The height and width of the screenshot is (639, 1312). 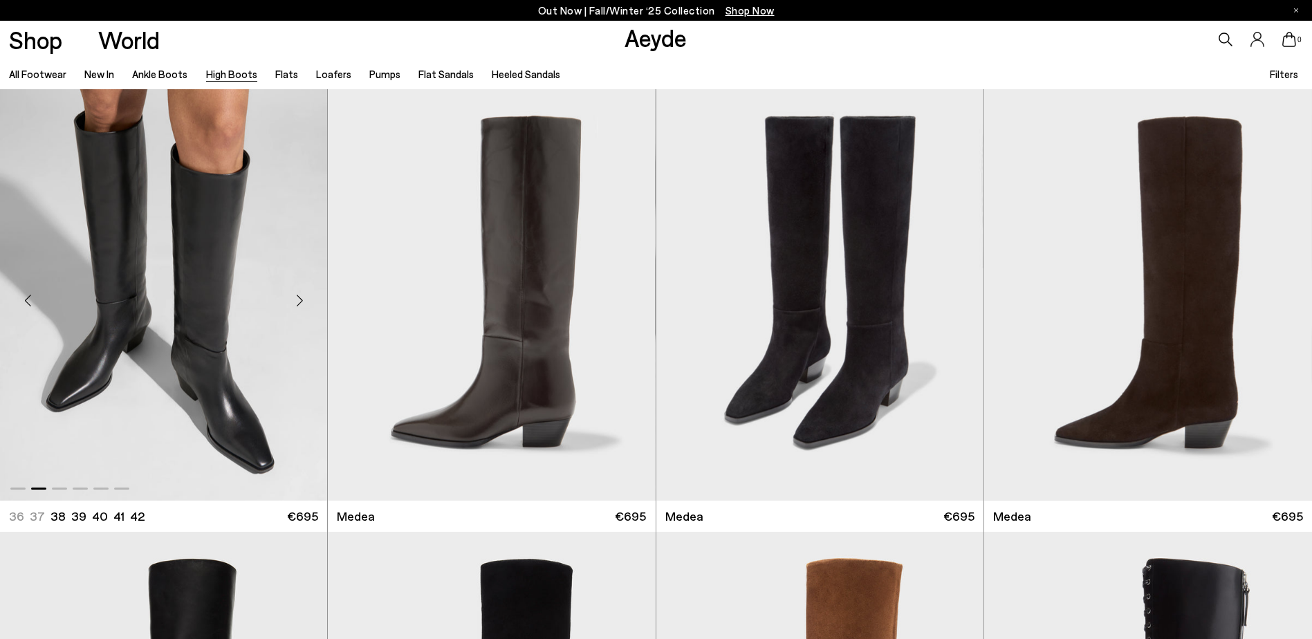 What do you see at coordinates (28, 301) in the screenshot?
I see `div: Previous slide` at bounding box center [28, 301].